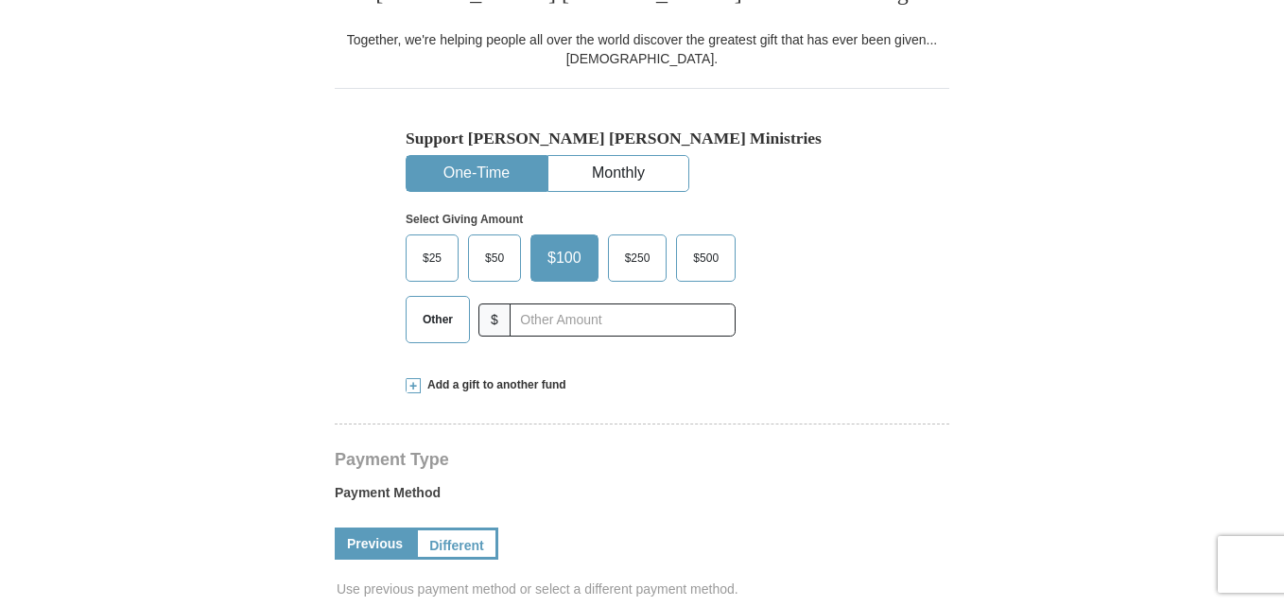  What do you see at coordinates (705, 258) in the screenshot?
I see `span: $500` at bounding box center [705, 258].